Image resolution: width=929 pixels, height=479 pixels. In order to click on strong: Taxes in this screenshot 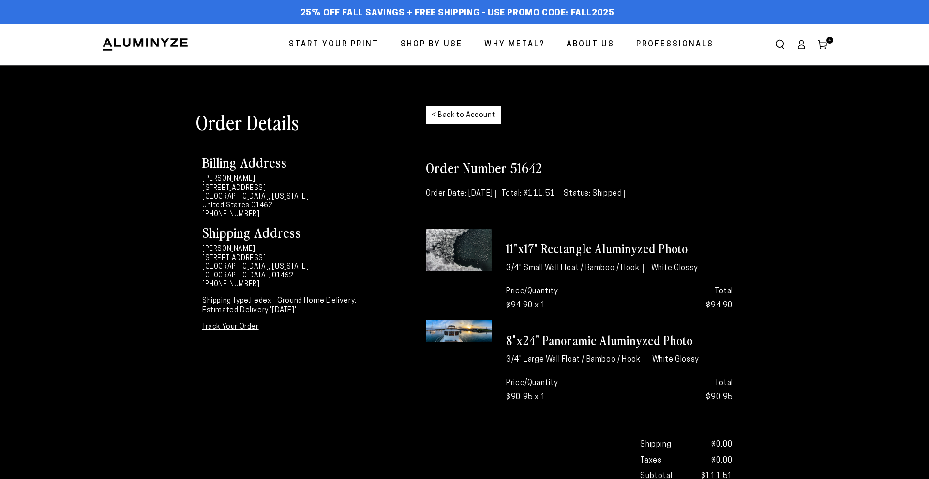, I will do `click(651, 461)`.